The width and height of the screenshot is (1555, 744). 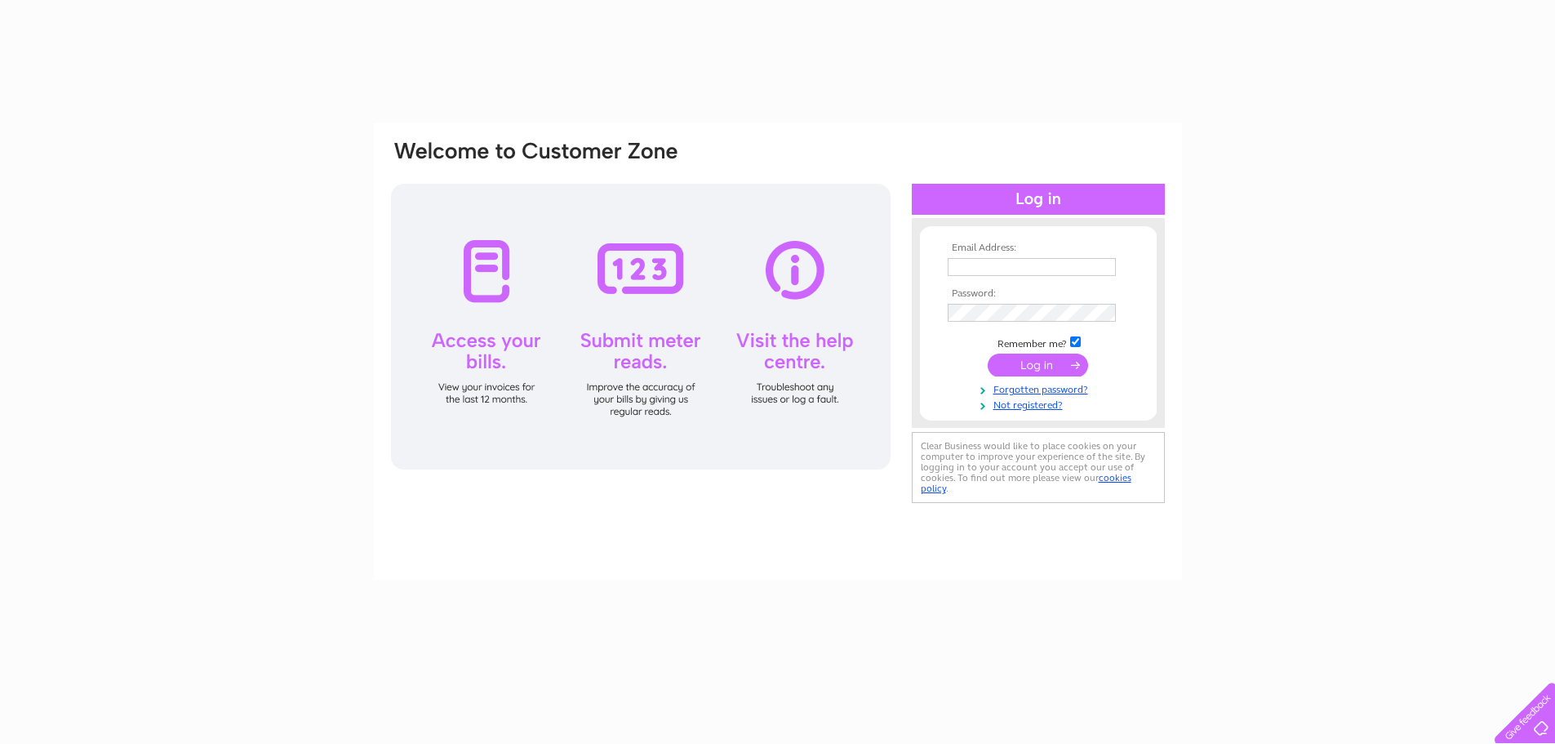 What do you see at coordinates (1038, 365) in the screenshot?
I see `input: Submit` at bounding box center [1038, 365].